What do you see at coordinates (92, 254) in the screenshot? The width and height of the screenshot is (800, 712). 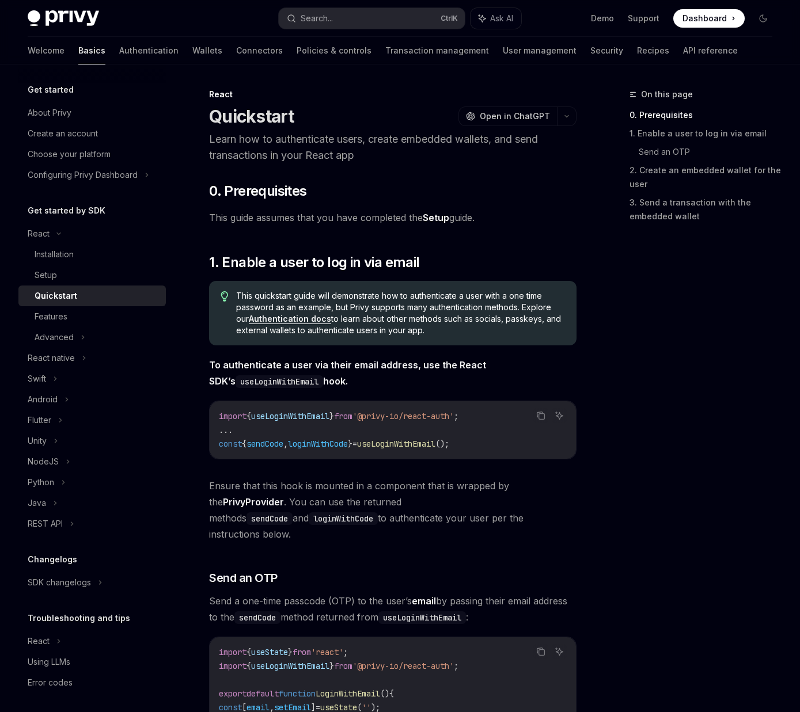 I see `a: Installation` at bounding box center [92, 254].